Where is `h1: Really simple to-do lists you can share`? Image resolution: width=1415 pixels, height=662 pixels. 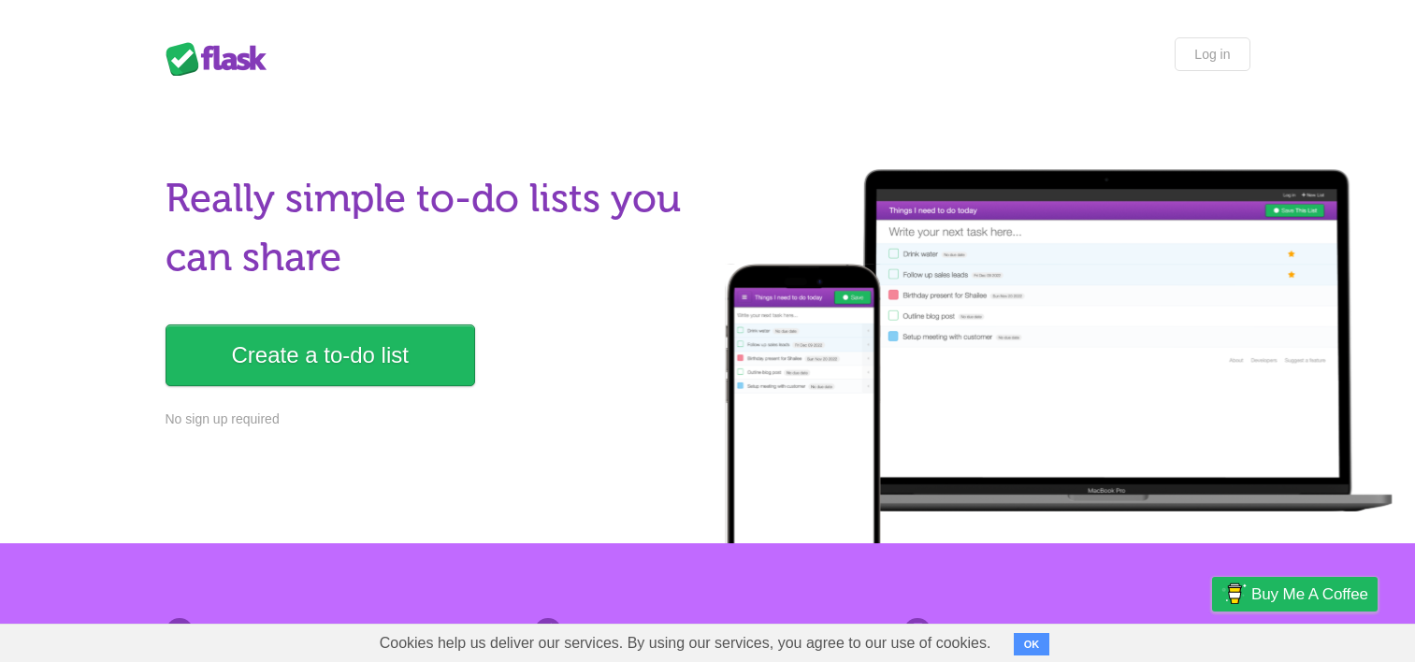
h1: Really simple to-do lists you can share is located at coordinates (431, 228).